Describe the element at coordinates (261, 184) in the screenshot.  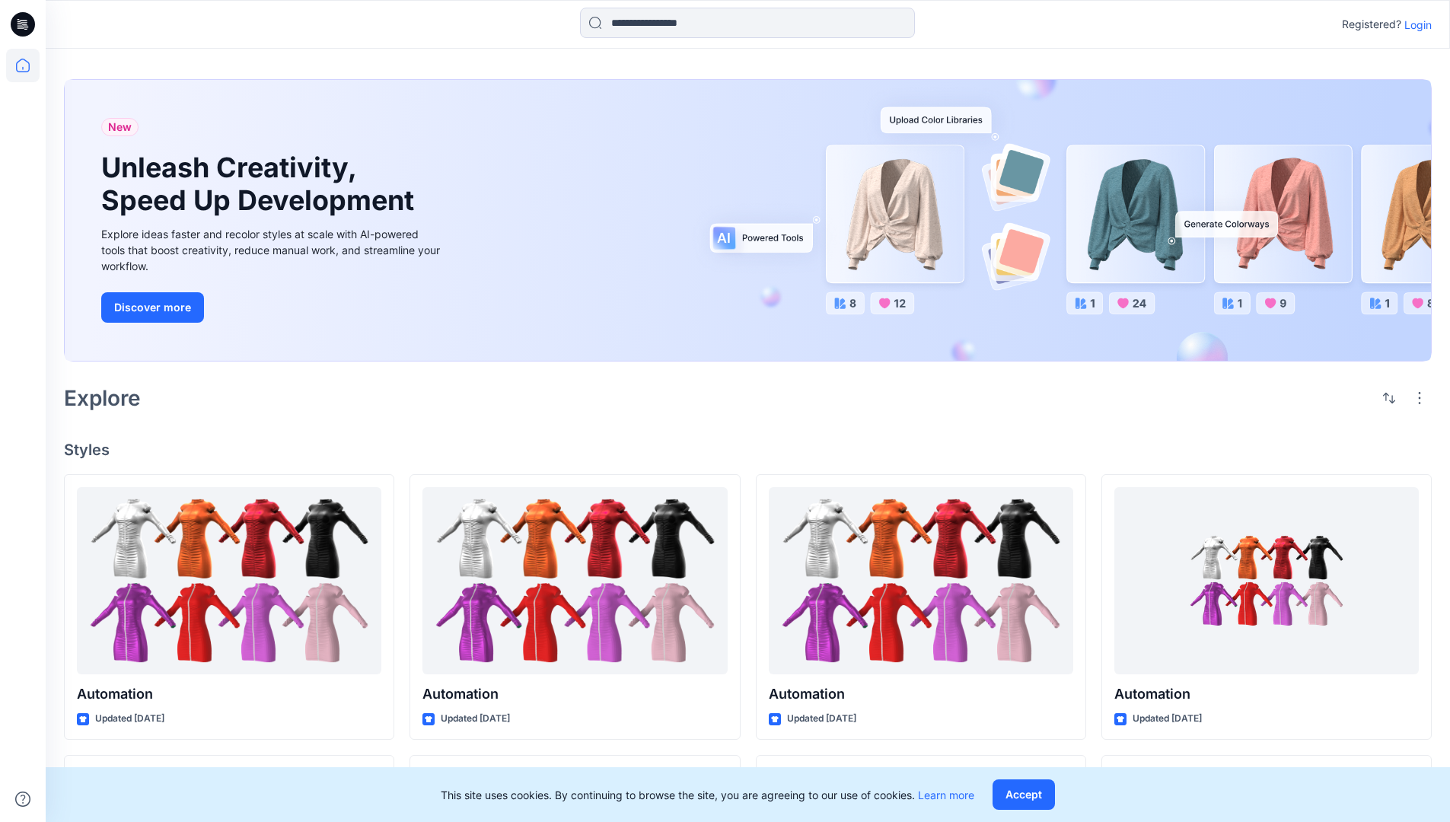
I see `h1: Unleash Creativity, Speed Up Development` at that location.